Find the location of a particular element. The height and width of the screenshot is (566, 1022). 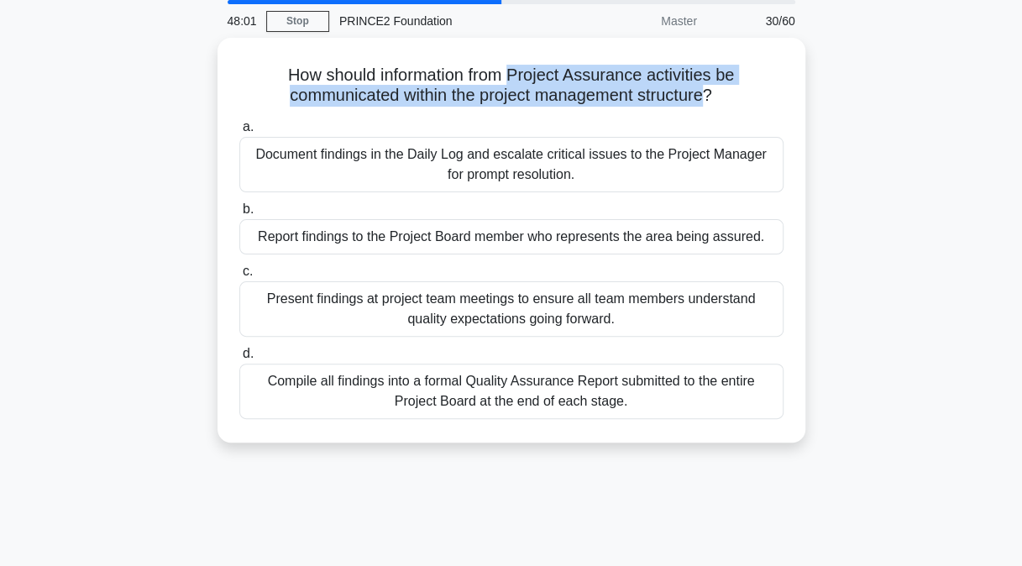

div: PRINCE2 Foundation is located at coordinates (444, 21).